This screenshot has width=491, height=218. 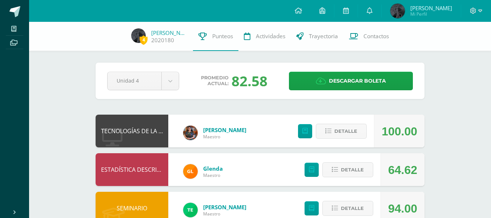 What do you see at coordinates (222, 36) in the screenshot?
I see `span: Punteos` at bounding box center [222, 36].